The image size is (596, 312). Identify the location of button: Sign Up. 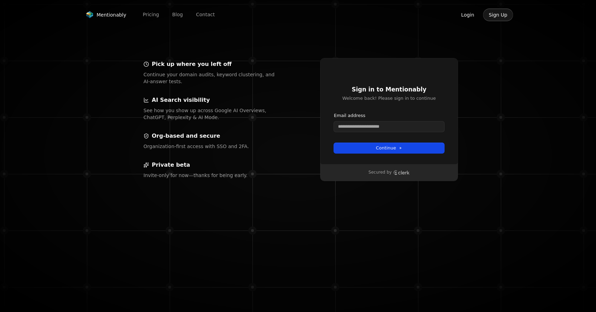
(498, 15).